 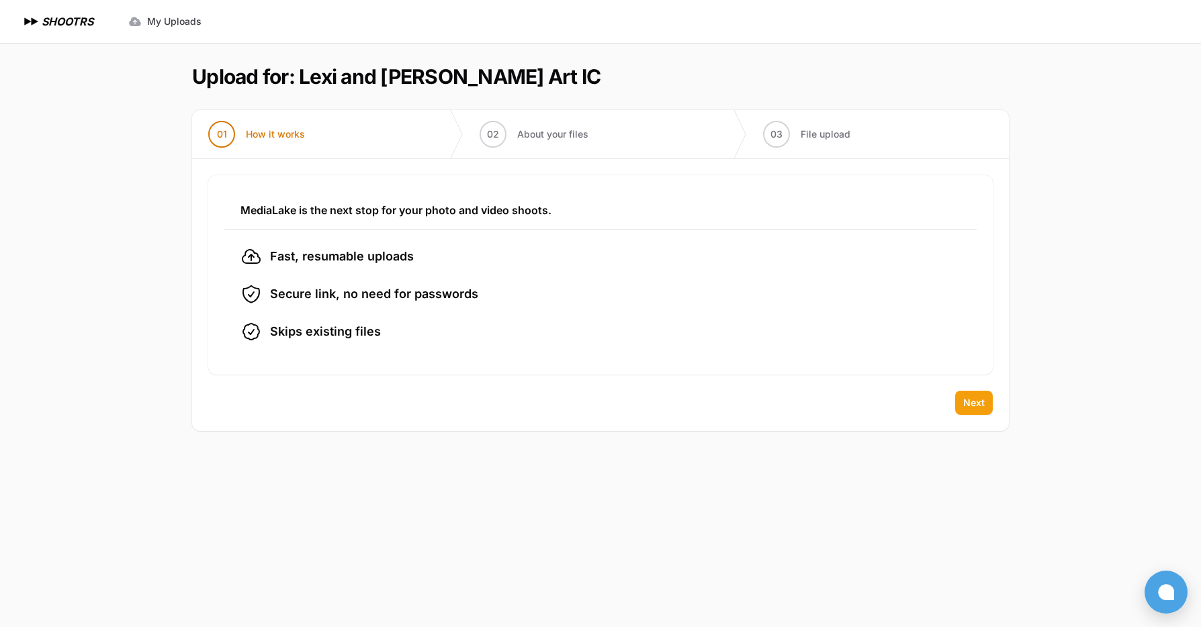 What do you see at coordinates (67, 21) in the screenshot?
I see `h1: SHOOTRS` at bounding box center [67, 21].